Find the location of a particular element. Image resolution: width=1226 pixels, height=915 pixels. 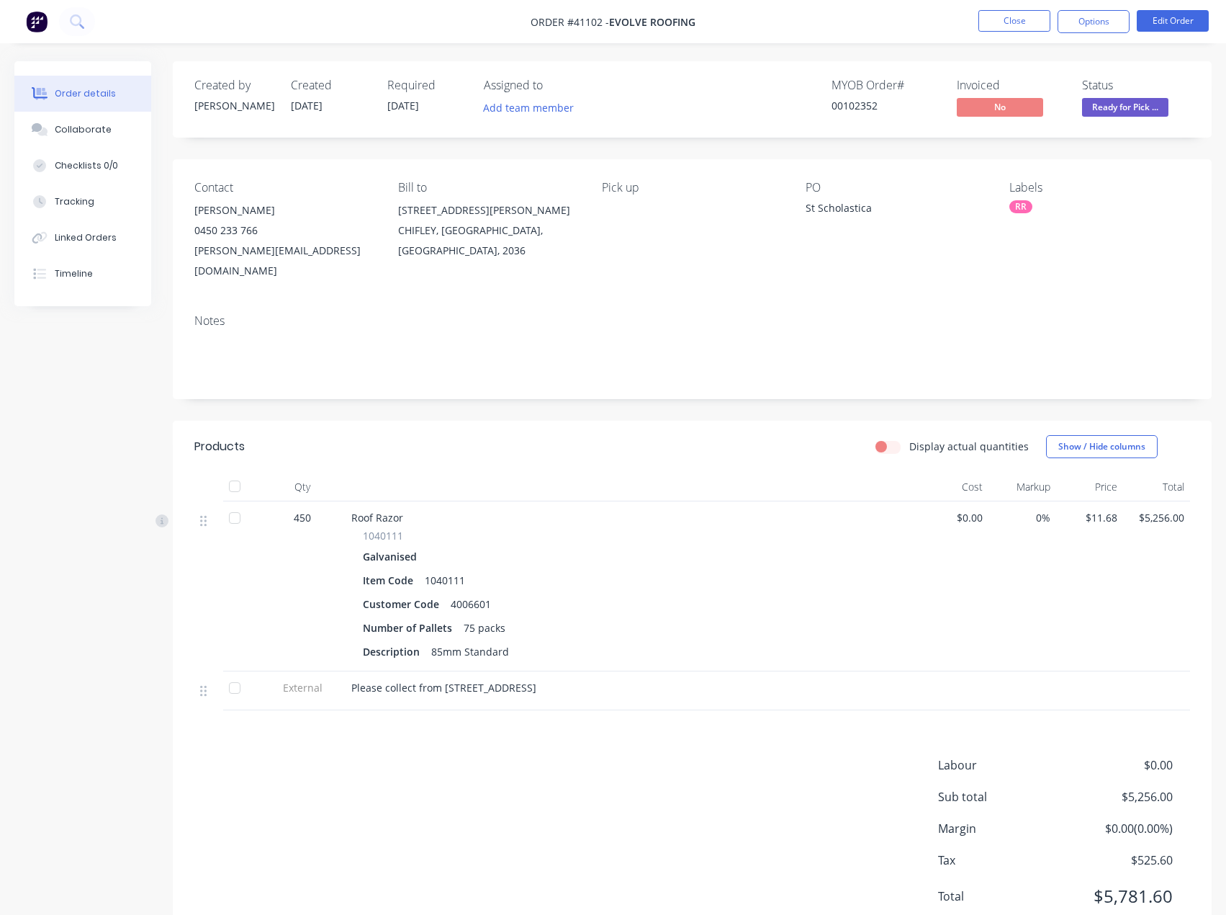

div: 4006601 is located at coordinates (471, 603).